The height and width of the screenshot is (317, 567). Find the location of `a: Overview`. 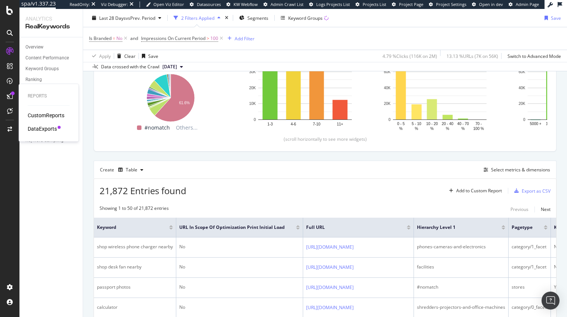

a: Overview is located at coordinates (51, 47).